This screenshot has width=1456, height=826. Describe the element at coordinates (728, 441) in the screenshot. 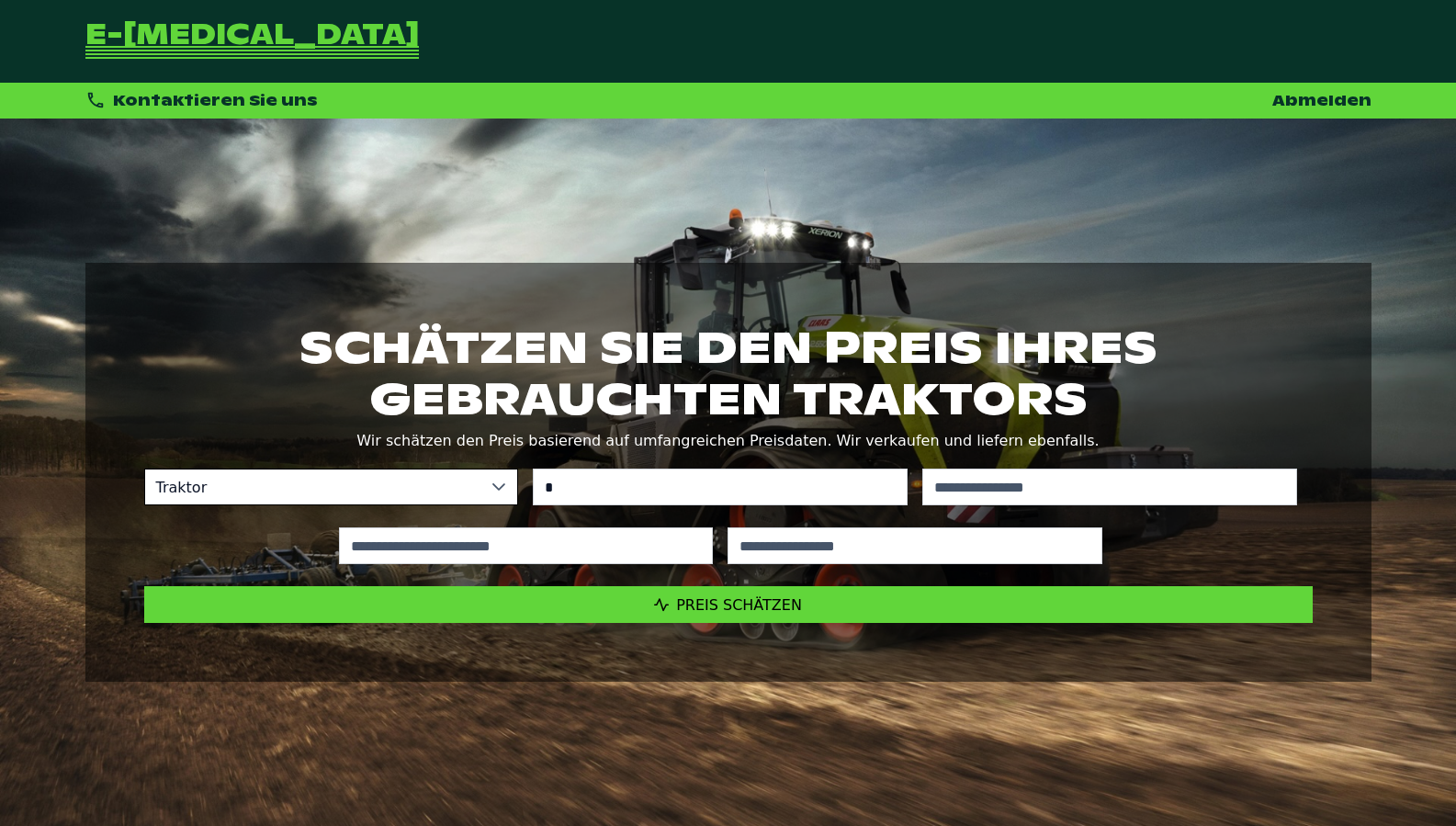

I see `p: Wir schätzen den Preis basierend auf umfangreichen Preisdaten. Wir verkaufen und liefern ebenfalls.` at that location.